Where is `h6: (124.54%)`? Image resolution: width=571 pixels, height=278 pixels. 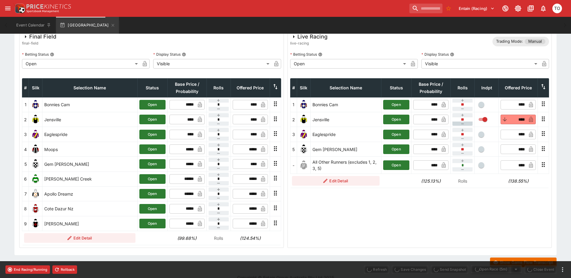
h6: (124.54%) is located at coordinates (250, 238).